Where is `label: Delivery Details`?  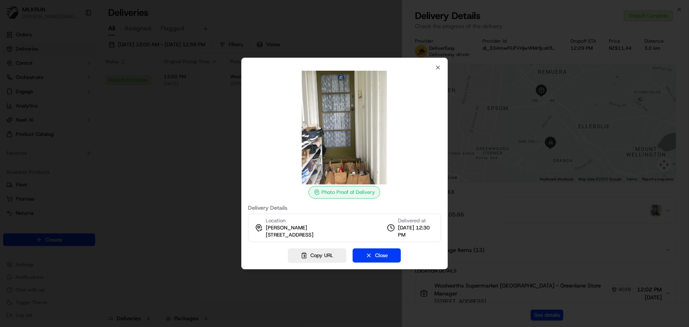
label: Delivery Details is located at coordinates (345, 208).